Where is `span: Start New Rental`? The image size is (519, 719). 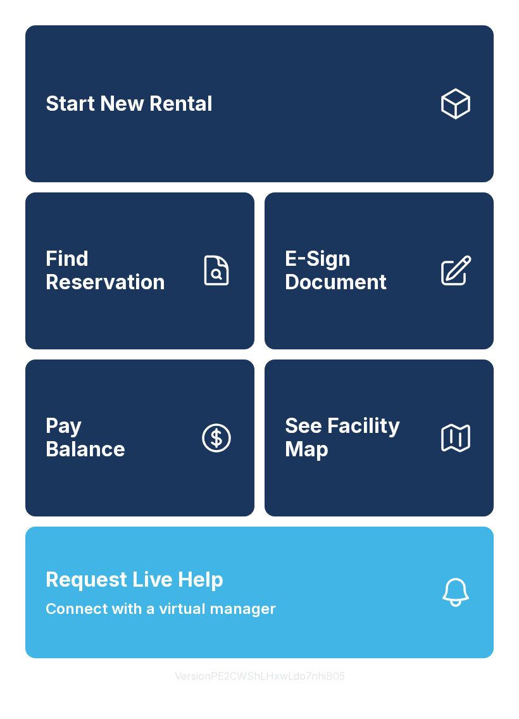 span: Start New Rental is located at coordinates (129, 104).